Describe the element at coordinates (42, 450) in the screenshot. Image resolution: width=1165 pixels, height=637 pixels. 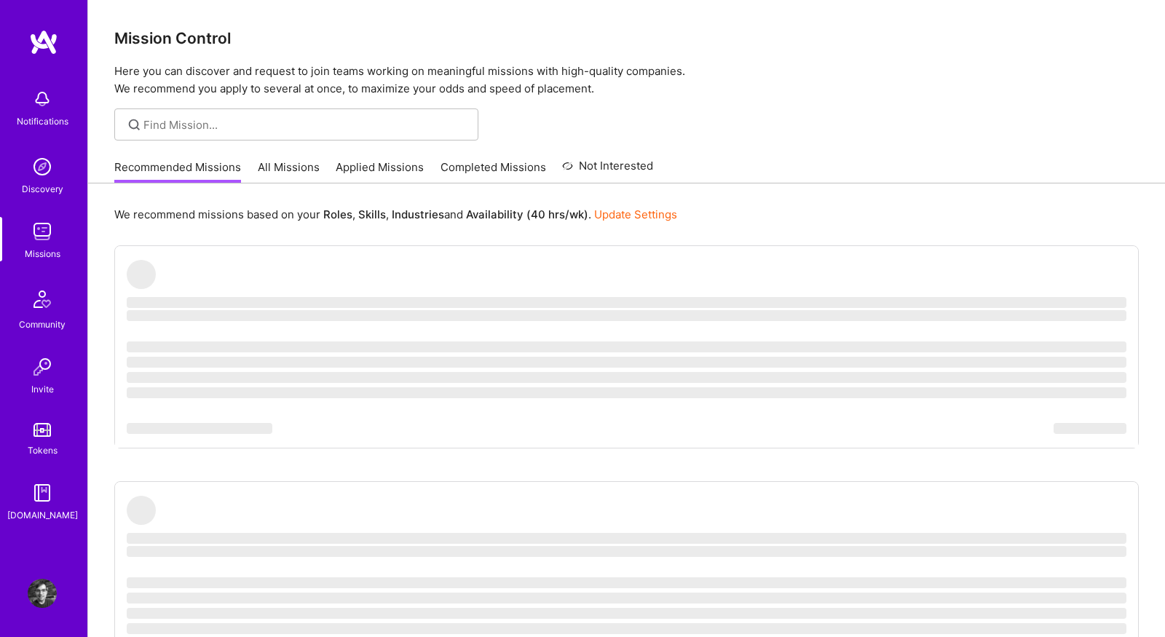
I see `div: Tokens` at that location.